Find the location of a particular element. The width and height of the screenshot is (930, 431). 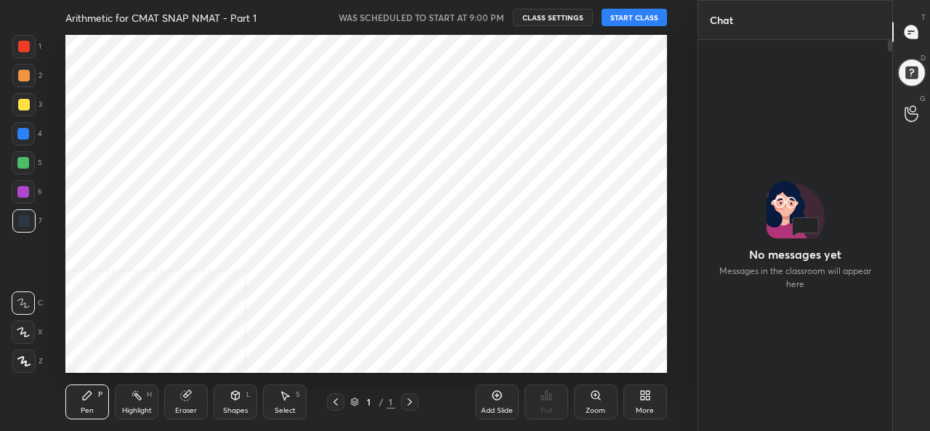

div: Pen is located at coordinates (87, 411).